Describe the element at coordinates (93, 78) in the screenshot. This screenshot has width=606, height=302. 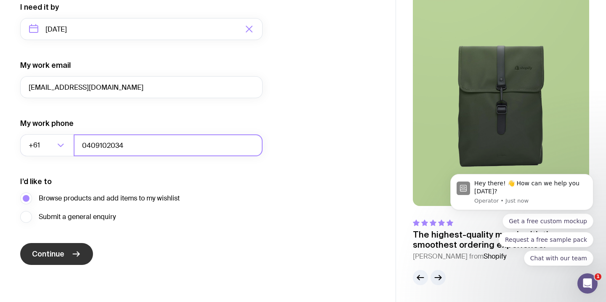
I see `div: Message content` at that location.